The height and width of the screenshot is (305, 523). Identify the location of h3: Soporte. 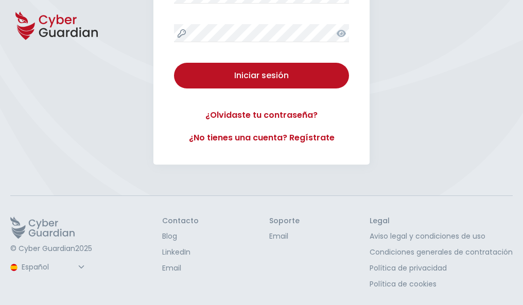
(284, 221).